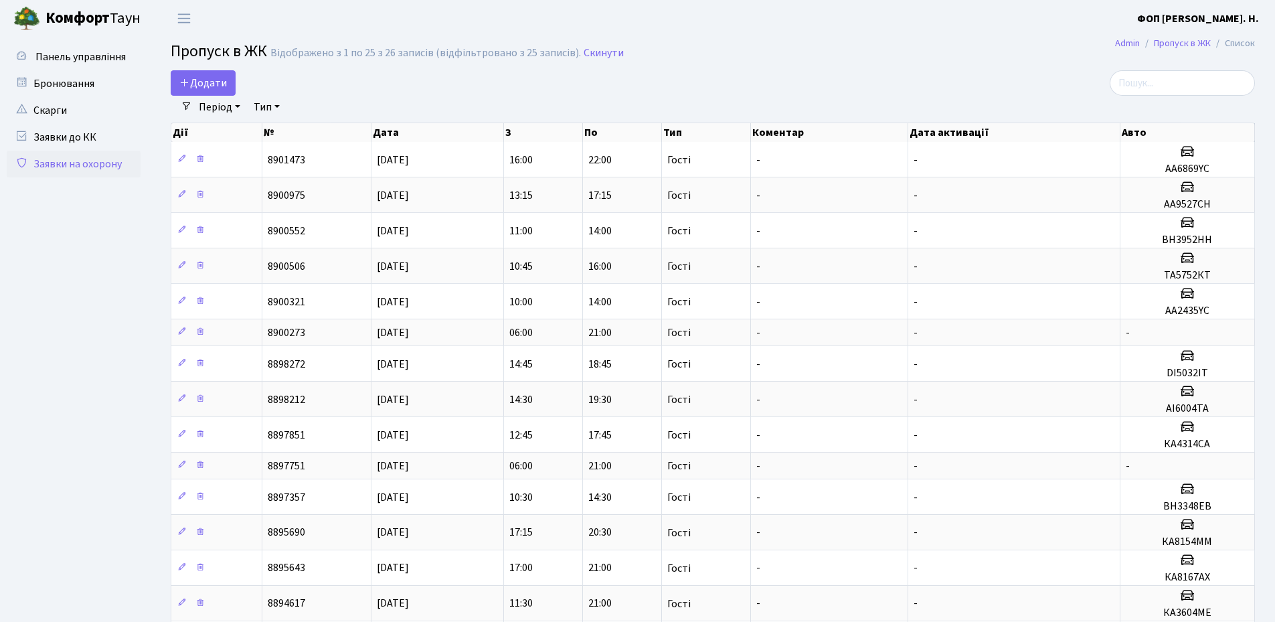 The image size is (1275, 622). What do you see at coordinates (286, 497) in the screenshot?
I see `span: 8897357` at bounding box center [286, 497].